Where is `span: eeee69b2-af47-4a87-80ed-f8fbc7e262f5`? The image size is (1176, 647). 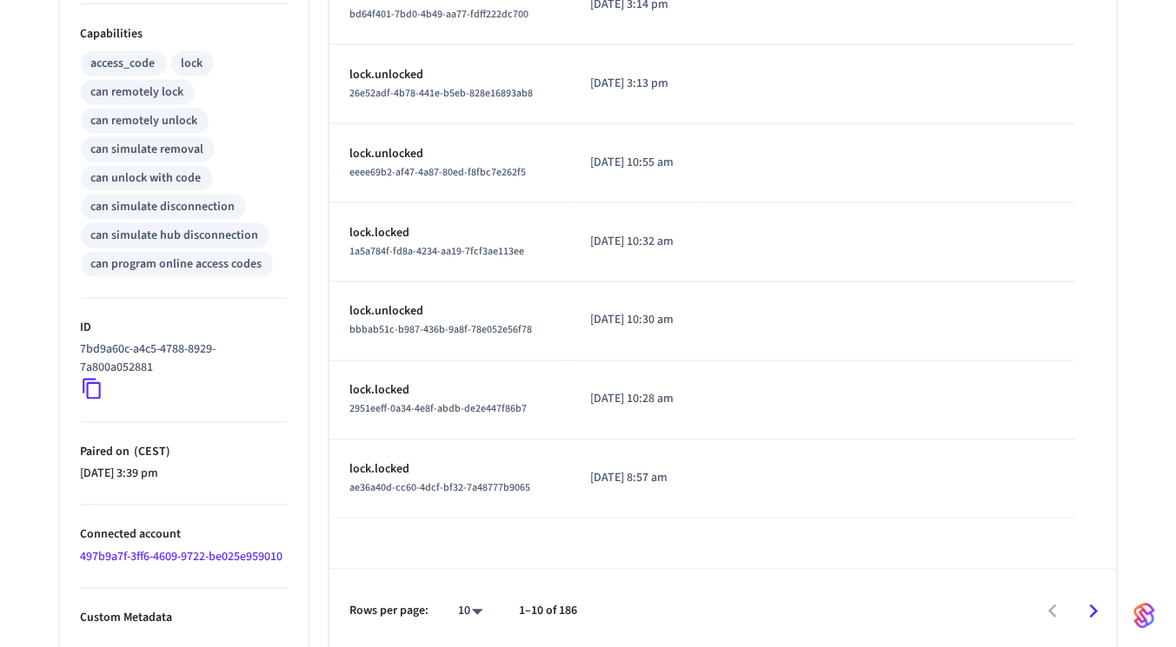 span: eeee69b2-af47-4a87-80ed-f8fbc7e262f5 is located at coordinates (438, 172).